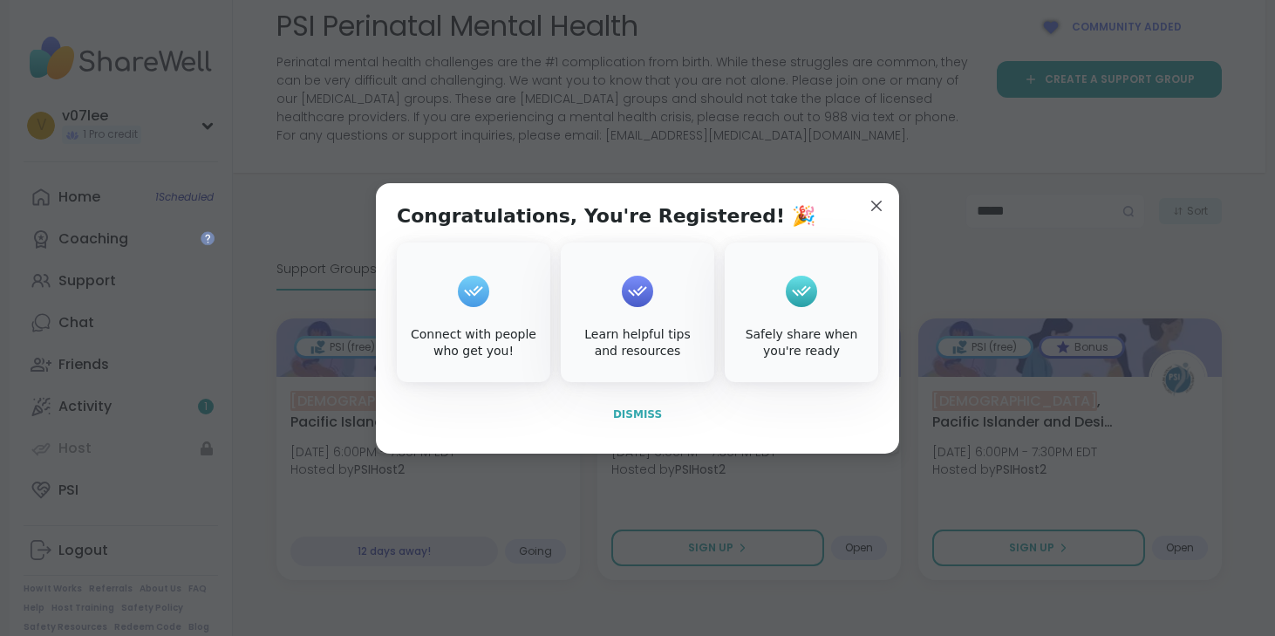  What do you see at coordinates (638, 414) in the screenshot?
I see `button: Dismiss` at bounding box center [638, 414].